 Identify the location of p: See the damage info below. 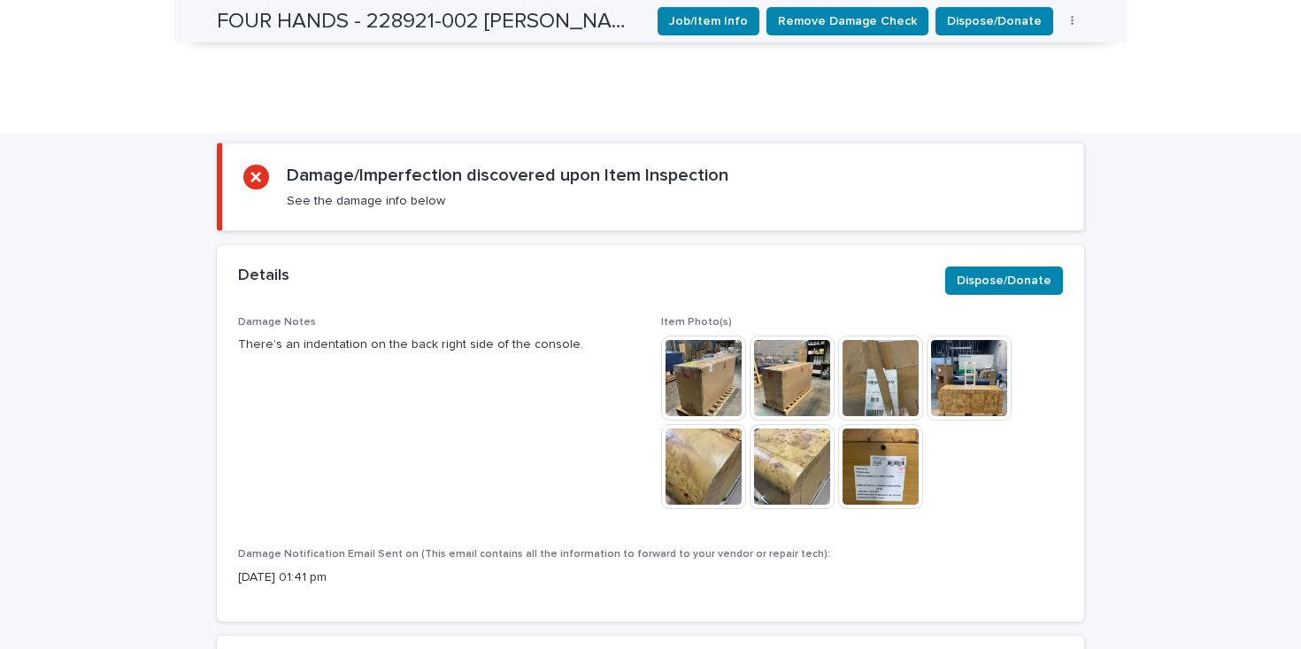
(365, 201).